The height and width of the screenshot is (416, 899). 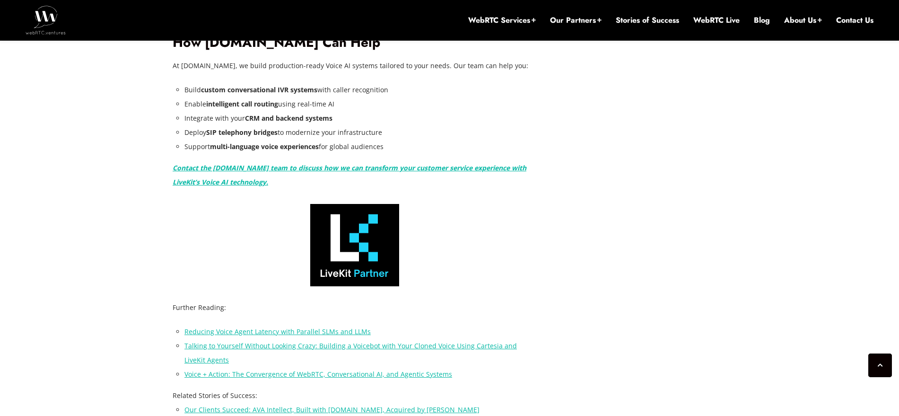 I want to click on img: WebRTC.ventures is a LiveKit development partner., so click(x=355, y=245).